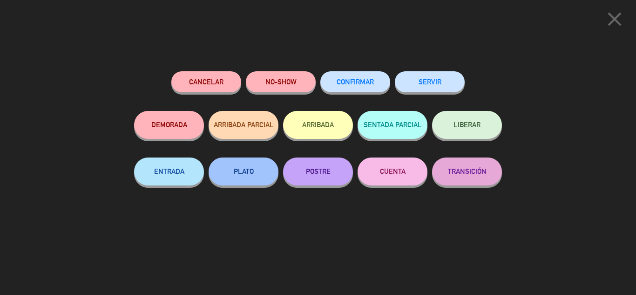  What do you see at coordinates (318, 171) in the screenshot?
I see `button: POSTRE` at bounding box center [318, 171].